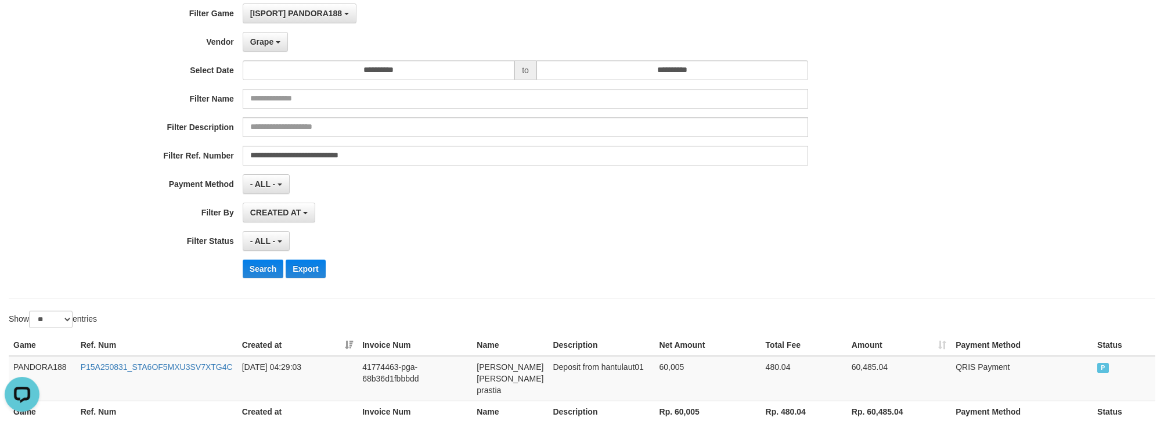  Describe the element at coordinates (804, 379) in the screenshot. I see `td: 480.04` at that location.